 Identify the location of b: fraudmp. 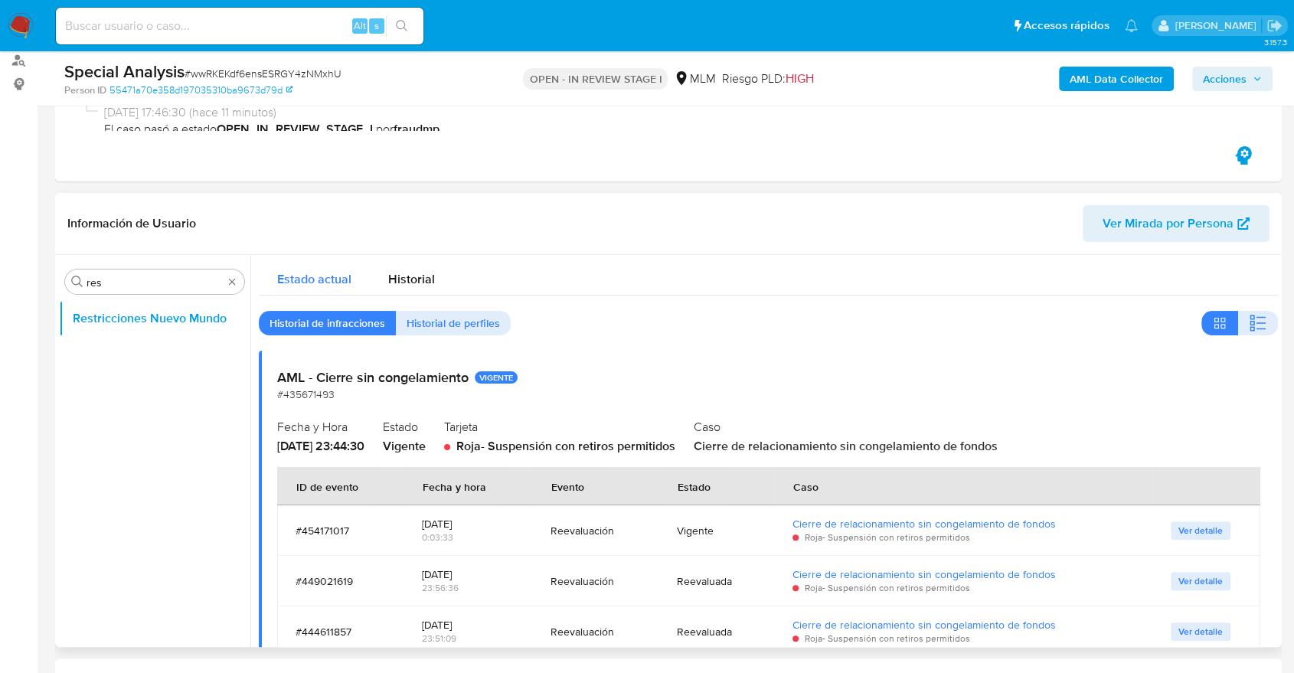
(416, 129).